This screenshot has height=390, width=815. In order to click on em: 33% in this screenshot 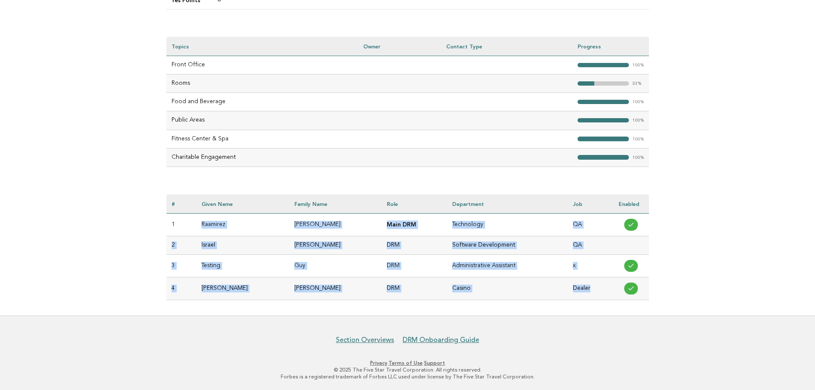, I will do `click(637, 83)`.